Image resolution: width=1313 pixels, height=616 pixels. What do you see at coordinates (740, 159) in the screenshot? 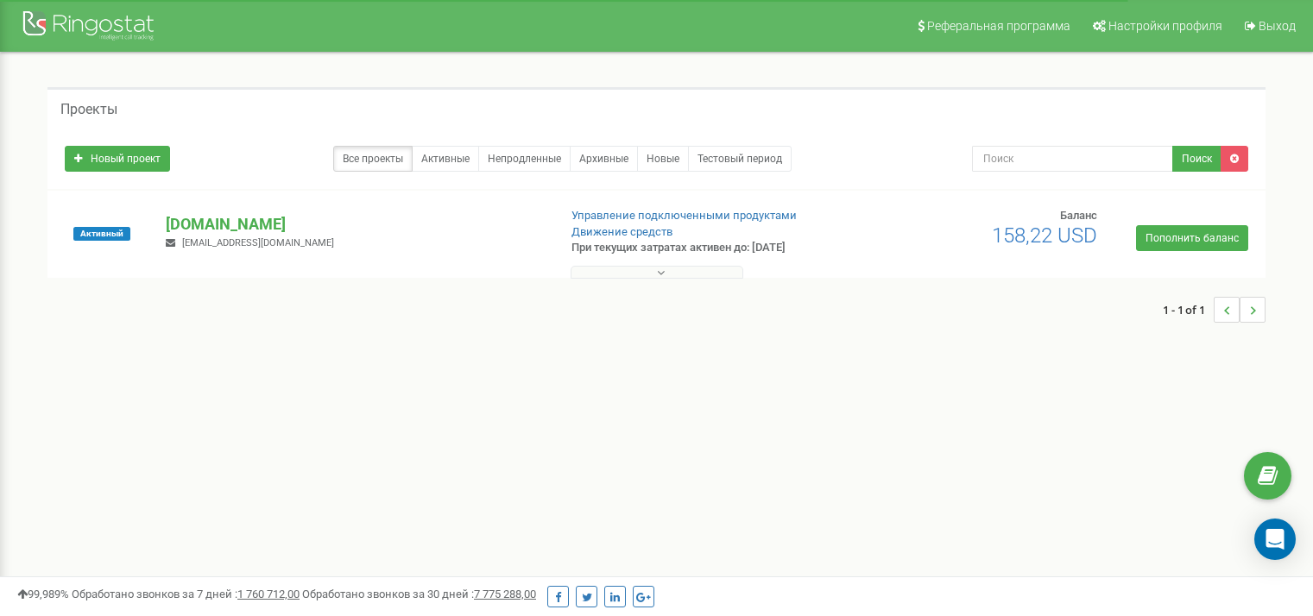
I see `a: Тестовый период` at bounding box center [740, 159].